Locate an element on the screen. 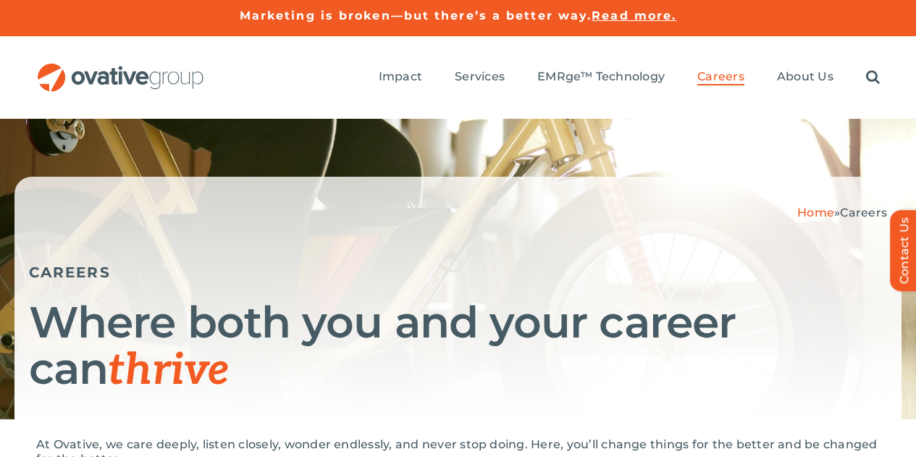 Image resolution: width=916 pixels, height=457 pixels. a: Read more. is located at coordinates (634, 15).